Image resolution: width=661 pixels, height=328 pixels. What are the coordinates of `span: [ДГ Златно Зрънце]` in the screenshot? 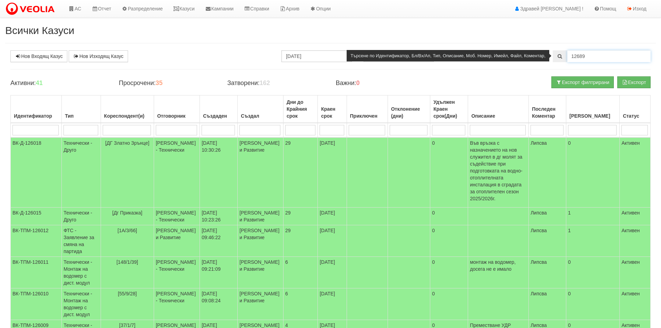 It's located at (127, 143).